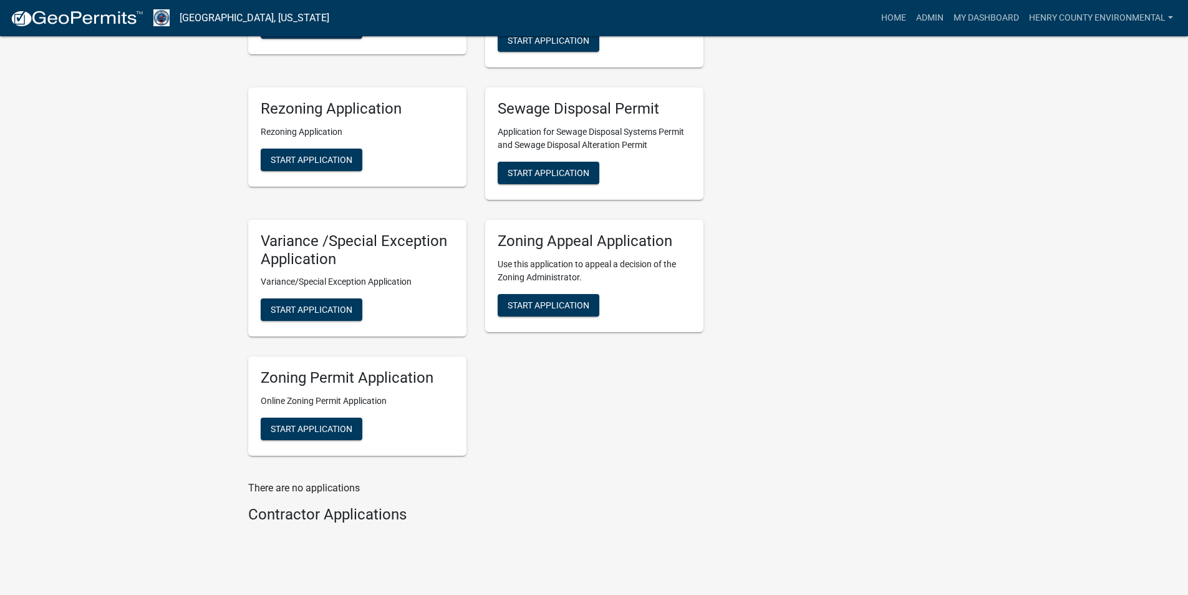 The height and width of the screenshot is (595, 1188). Describe the element at coordinates (357, 250) in the screenshot. I see `h5: Variance /Special Exception Application` at that location.